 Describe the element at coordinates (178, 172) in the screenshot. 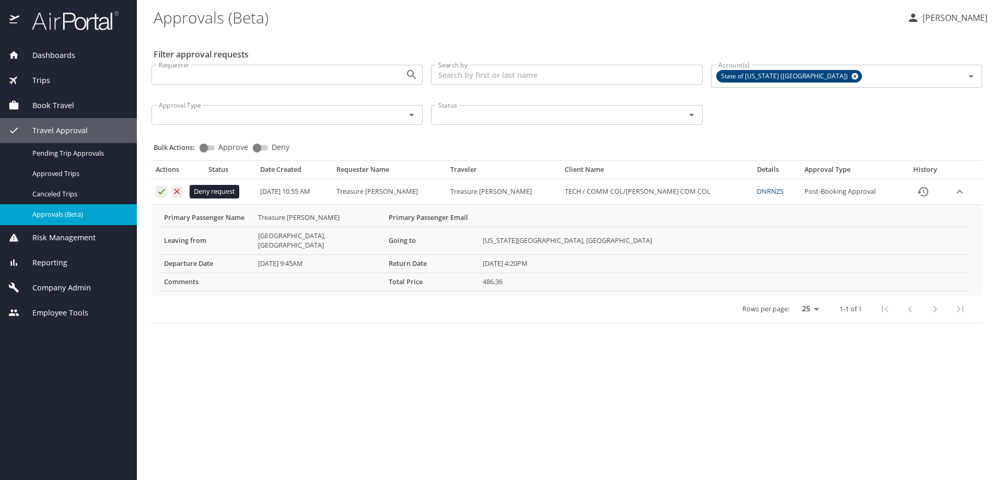

I see `th: Actions` at that location.